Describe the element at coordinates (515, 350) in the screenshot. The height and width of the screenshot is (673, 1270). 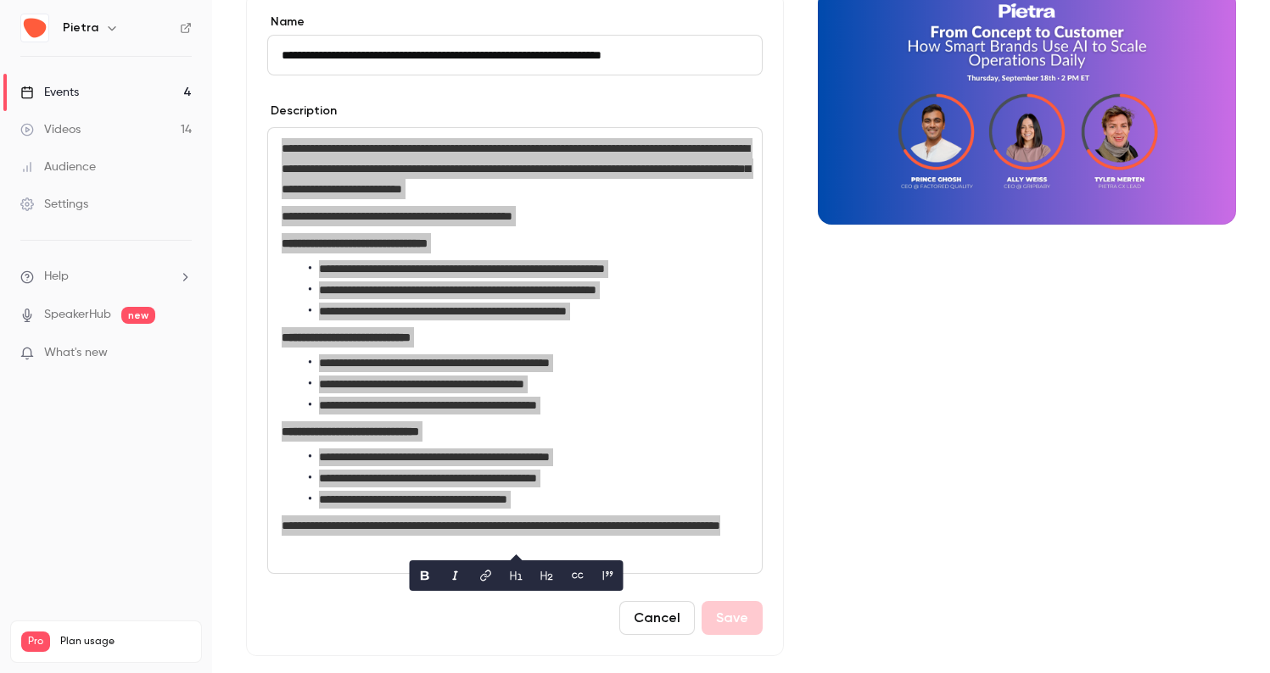
I see `section: description` at that location.